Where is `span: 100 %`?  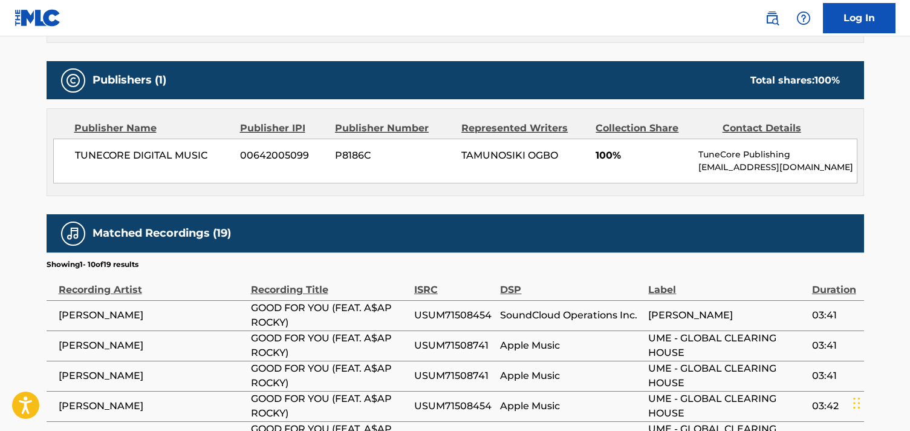
span: 100 % is located at coordinates (827, 80).